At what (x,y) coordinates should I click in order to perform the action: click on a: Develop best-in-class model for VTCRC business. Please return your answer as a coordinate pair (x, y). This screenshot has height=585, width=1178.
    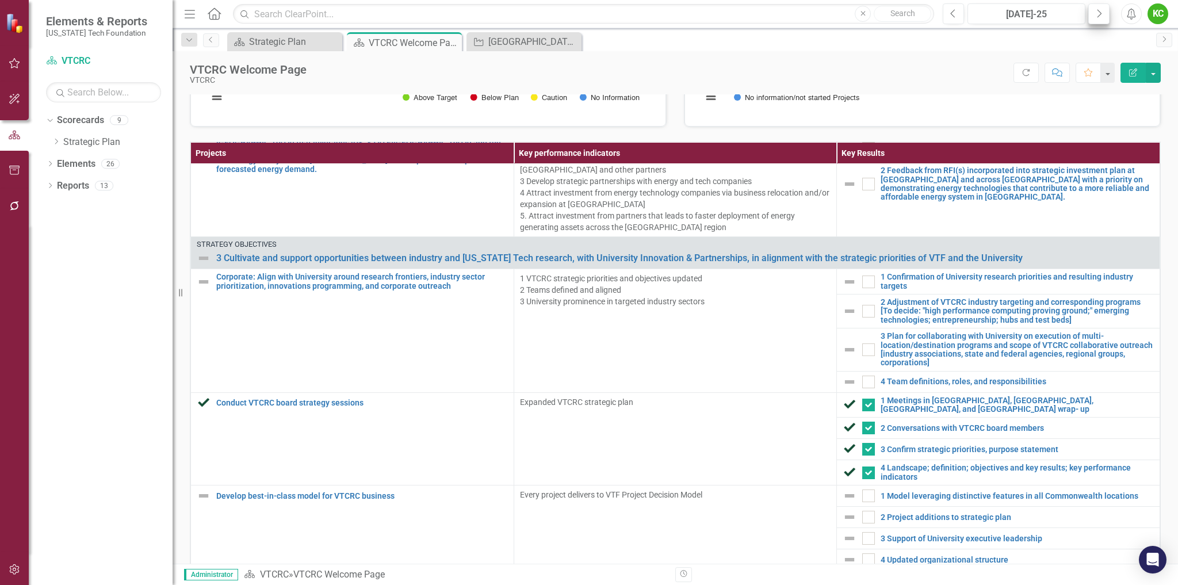
    Looking at the image, I should click on (362, 496).